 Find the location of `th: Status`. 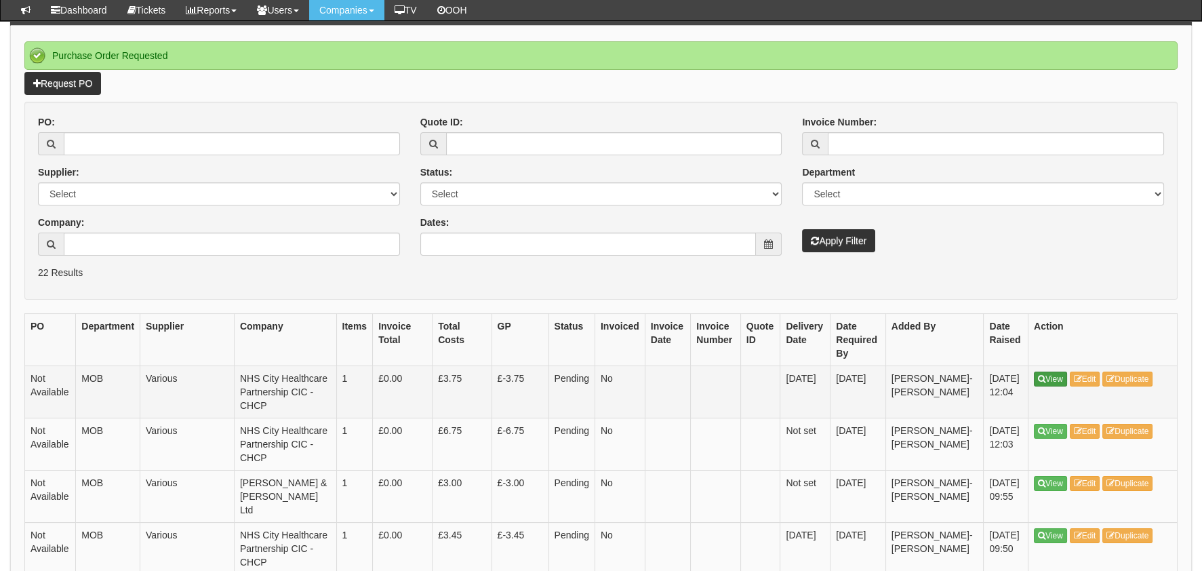

th: Status is located at coordinates (571, 339).